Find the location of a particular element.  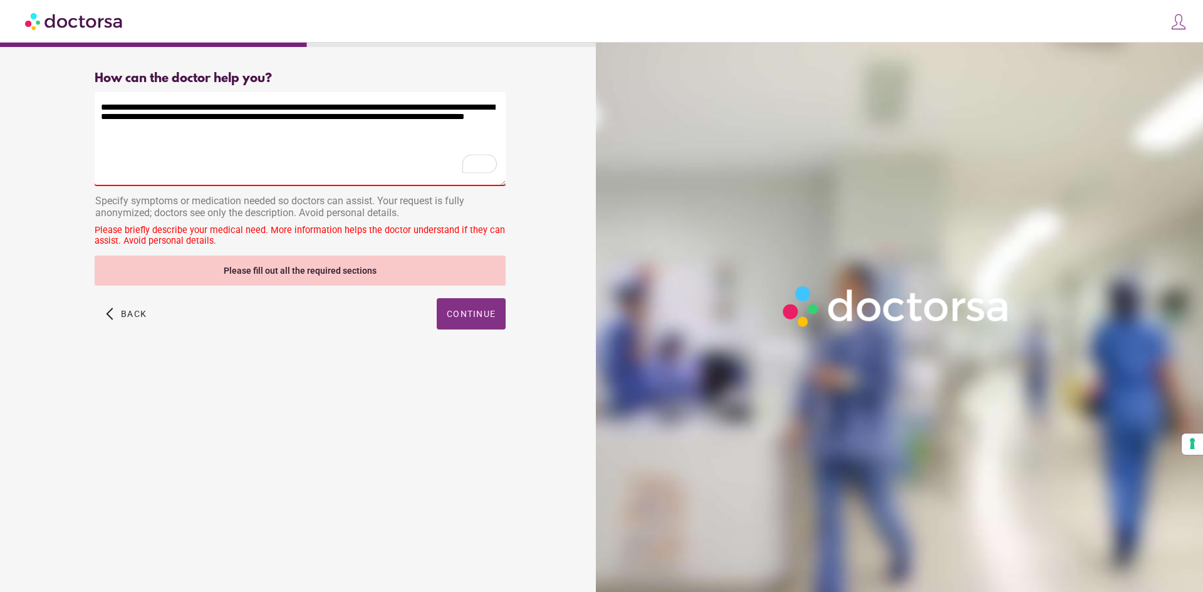

div: Please briefly describe your medical need. More information helps the doctor understand if they c... is located at coordinates (300, 236).